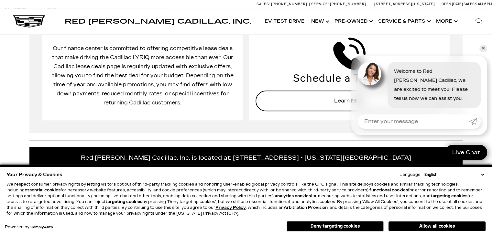 Image resolution: width=492 pixels, height=236 pixels. I want to click on span: Your Privacy & Cookies, so click(34, 175).